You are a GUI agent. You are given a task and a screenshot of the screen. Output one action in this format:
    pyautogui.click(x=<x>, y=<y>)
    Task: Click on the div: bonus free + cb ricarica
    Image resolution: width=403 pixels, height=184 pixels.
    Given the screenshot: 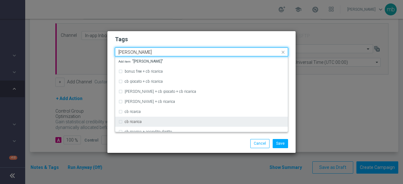 What is the action you would take?
    pyautogui.click(x=201, y=71)
    